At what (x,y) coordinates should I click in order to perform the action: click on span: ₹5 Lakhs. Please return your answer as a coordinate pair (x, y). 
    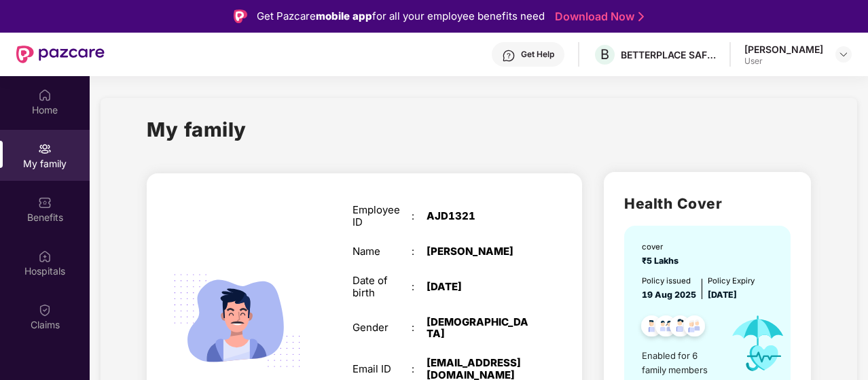
    Looking at the image, I should click on (662, 260).